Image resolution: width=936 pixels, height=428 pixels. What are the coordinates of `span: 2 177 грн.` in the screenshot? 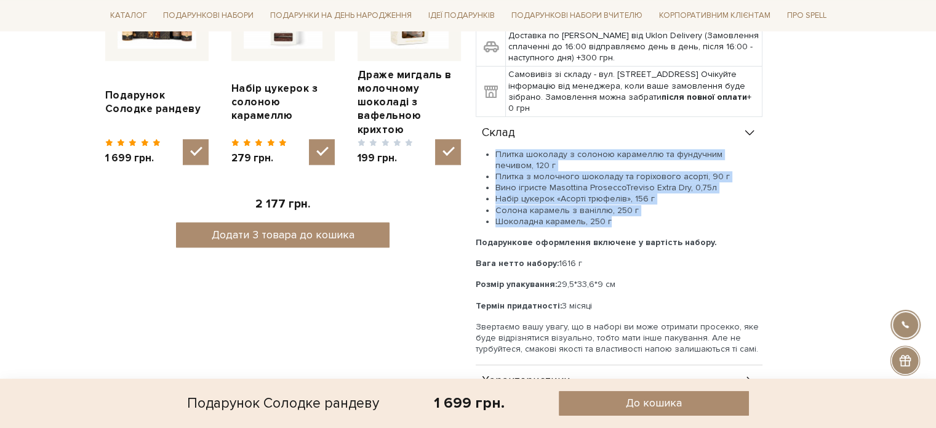 It's located at (282, 204).